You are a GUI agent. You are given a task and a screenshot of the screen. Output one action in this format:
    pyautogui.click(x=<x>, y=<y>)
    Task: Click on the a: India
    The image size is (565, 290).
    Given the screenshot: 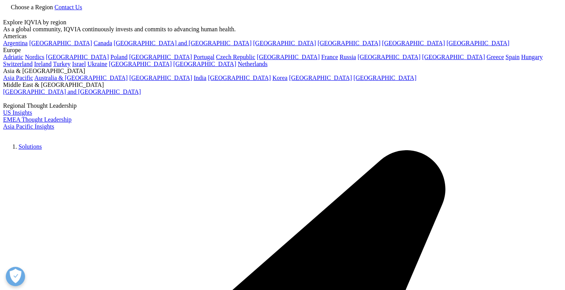 What is the action you would take?
    pyautogui.click(x=200, y=77)
    